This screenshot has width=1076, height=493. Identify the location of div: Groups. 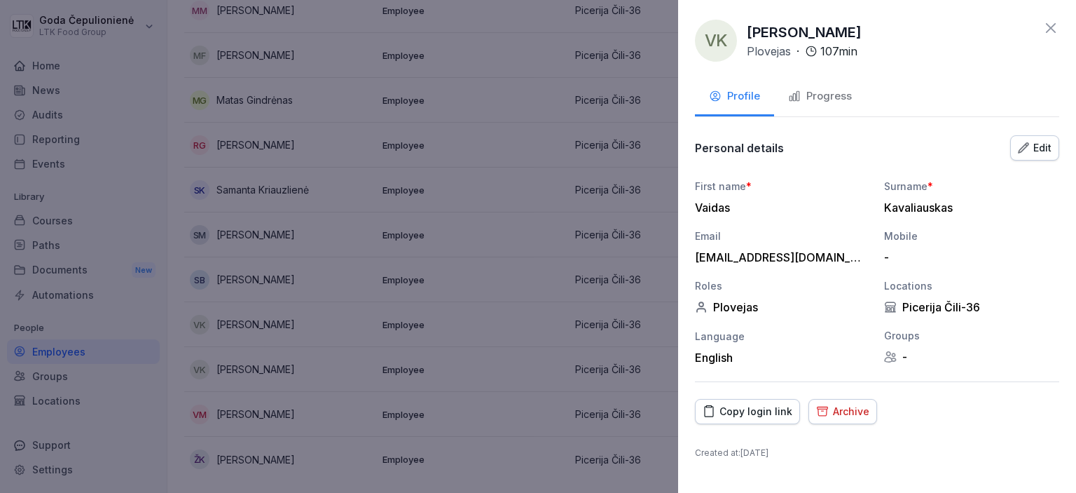
(972, 335).